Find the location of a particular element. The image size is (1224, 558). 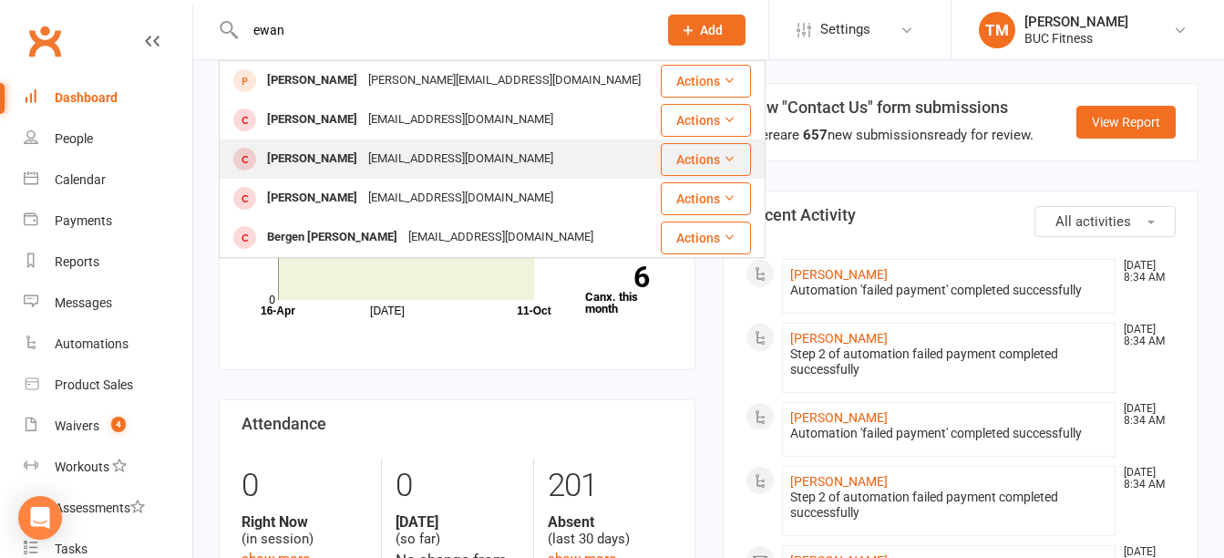

a: Messages is located at coordinates (108, 303).